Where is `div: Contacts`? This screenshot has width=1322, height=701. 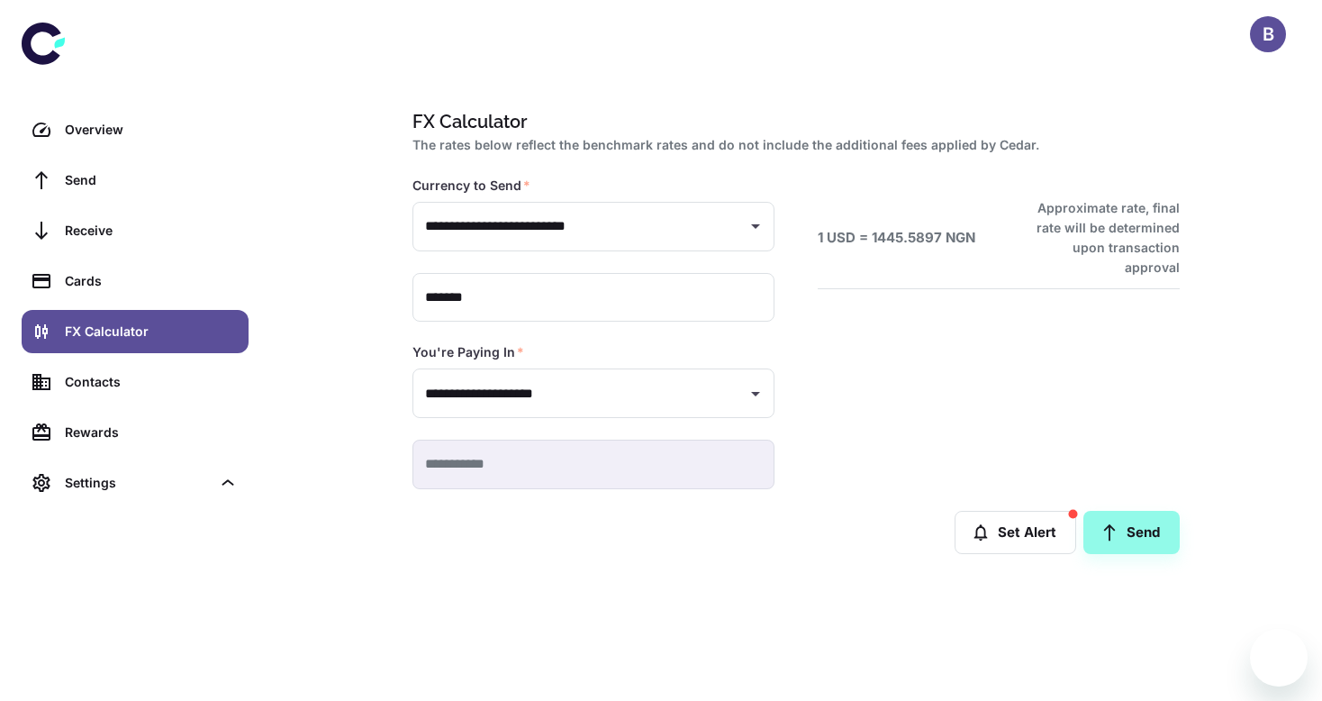 div: Contacts is located at coordinates (151, 382).